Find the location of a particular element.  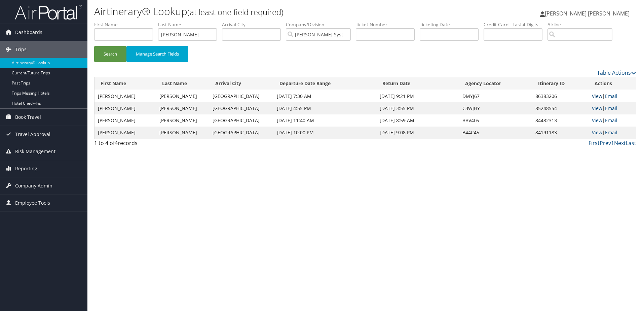

th: Agency Locator: activate to sort column ascending is located at coordinates (496, 83).